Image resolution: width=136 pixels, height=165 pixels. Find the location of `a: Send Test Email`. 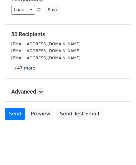

a: Send Test Email is located at coordinates (79, 114).